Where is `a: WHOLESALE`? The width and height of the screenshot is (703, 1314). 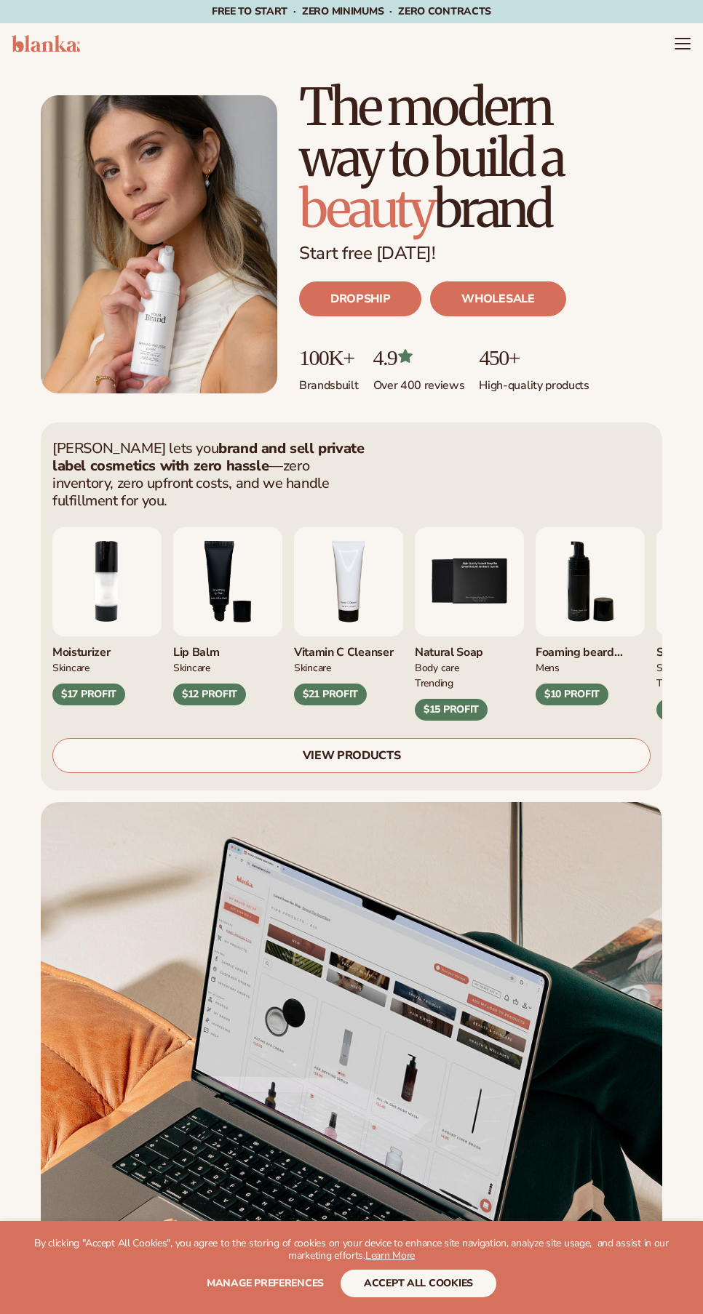
a: WHOLESALE is located at coordinates (498, 299).